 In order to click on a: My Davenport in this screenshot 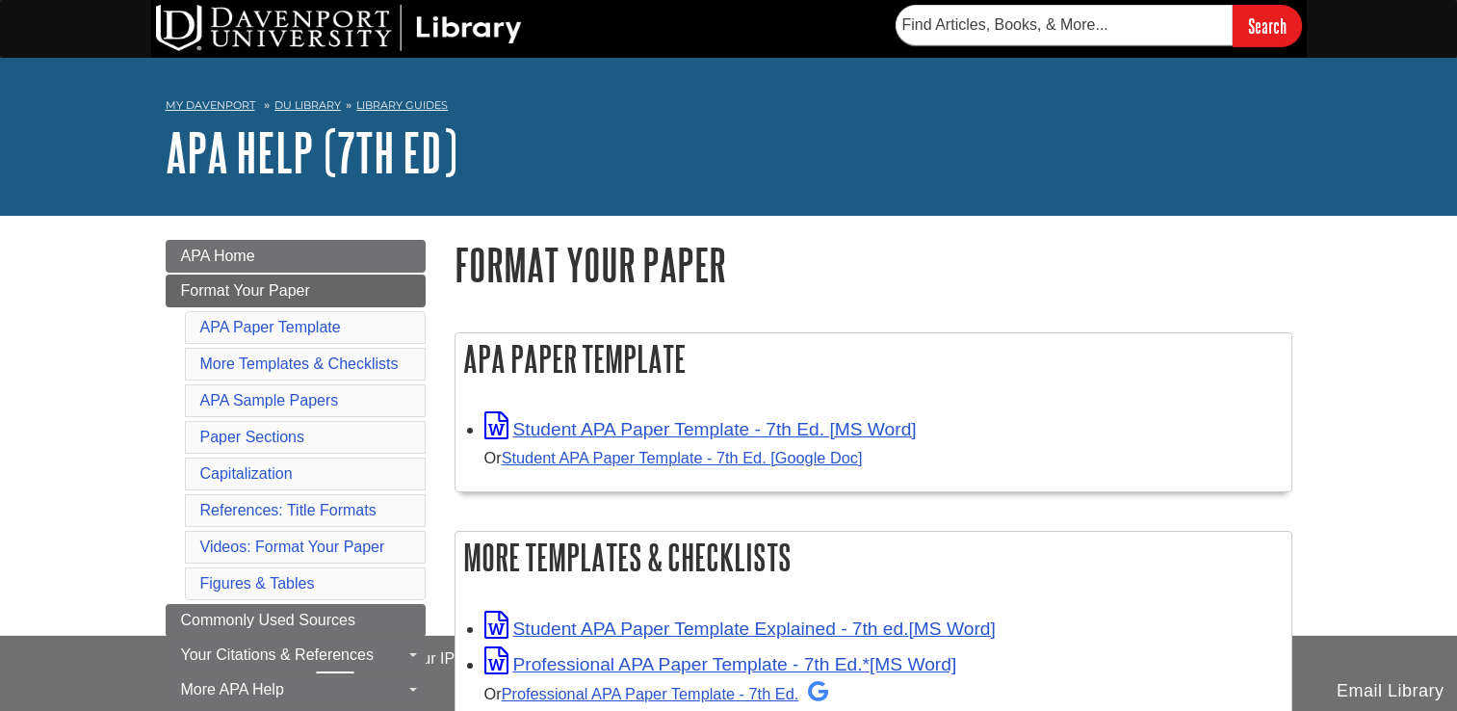, I will do `click(210, 105)`.